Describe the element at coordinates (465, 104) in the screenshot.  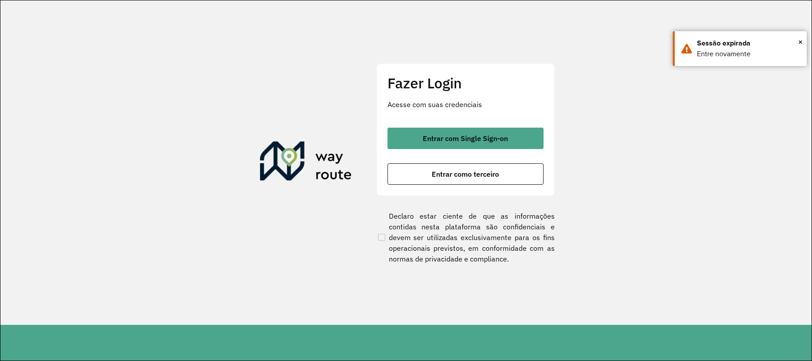
I see `p: Acesse com suas credenciais` at that location.